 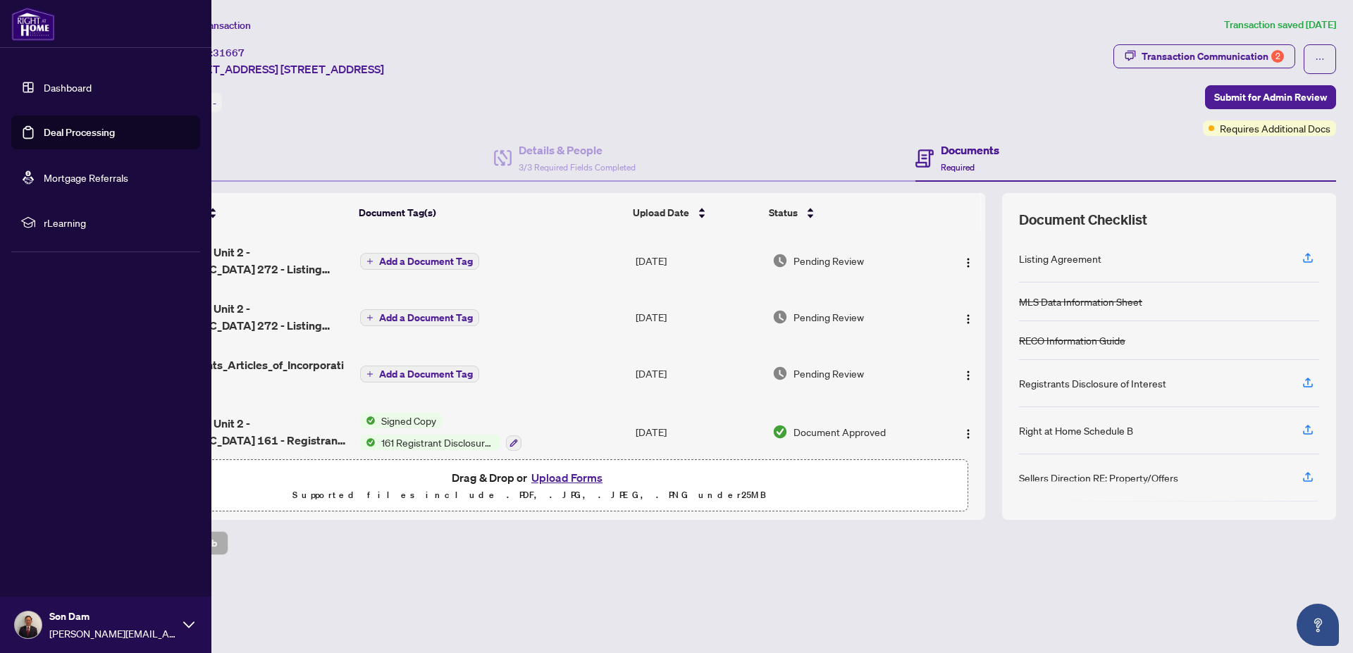 I want to click on th: Upload Date, so click(x=695, y=213).